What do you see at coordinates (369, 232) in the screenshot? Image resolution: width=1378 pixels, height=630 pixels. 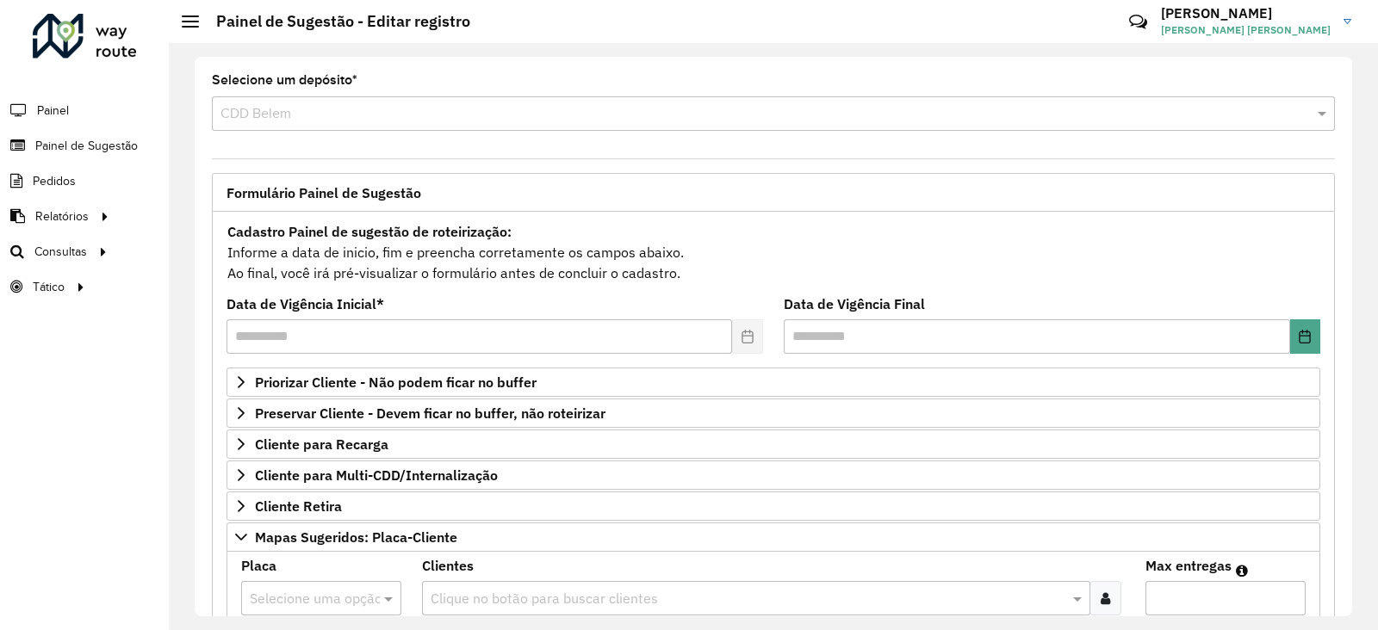 I see `strong: Cadastro Painel de sugestão de roteirização:` at bounding box center [369, 232].